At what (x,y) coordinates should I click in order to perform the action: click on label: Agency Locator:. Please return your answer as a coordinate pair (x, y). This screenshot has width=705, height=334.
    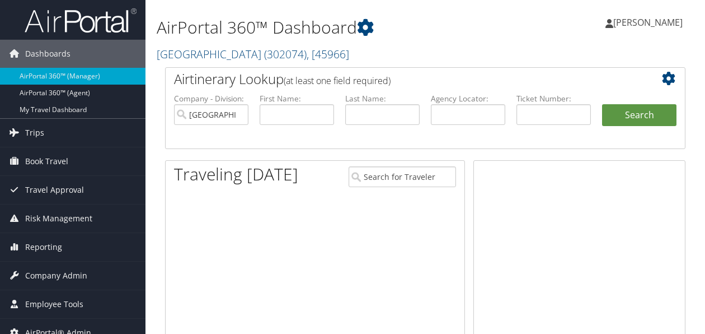
    Looking at the image, I should click on (468, 98).